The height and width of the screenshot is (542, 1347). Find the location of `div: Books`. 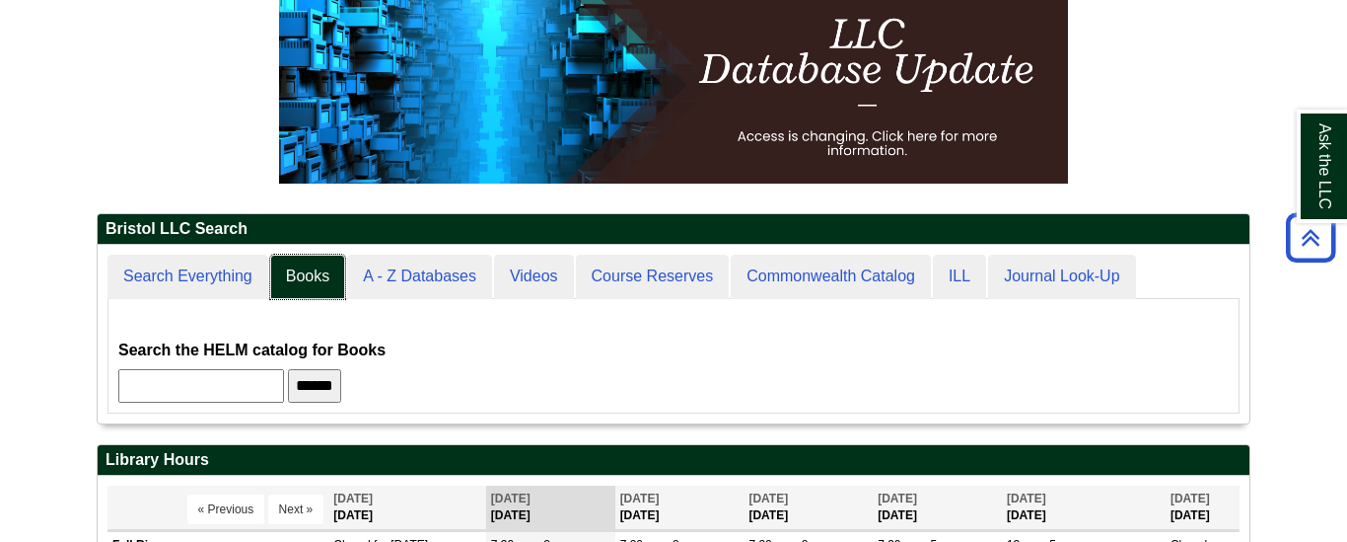

div: Books is located at coordinates (674, 355).